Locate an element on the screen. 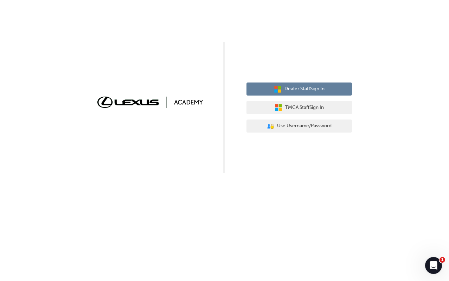 This screenshot has height=281, width=449. span: 1 is located at coordinates (443, 259).